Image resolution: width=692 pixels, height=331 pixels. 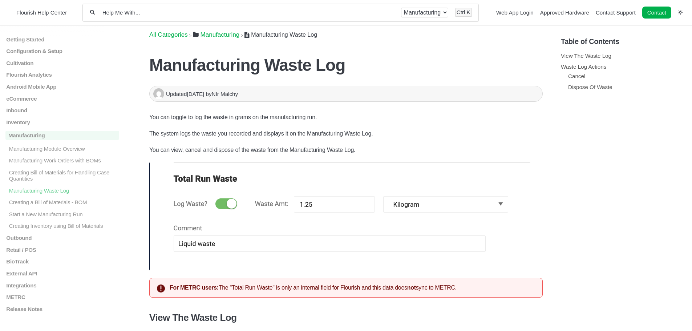 What do you see at coordinates (64, 202) in the screenshot?
I see `p: Creating a Bill of Materials - BOM` at bounding box center [64, 202].